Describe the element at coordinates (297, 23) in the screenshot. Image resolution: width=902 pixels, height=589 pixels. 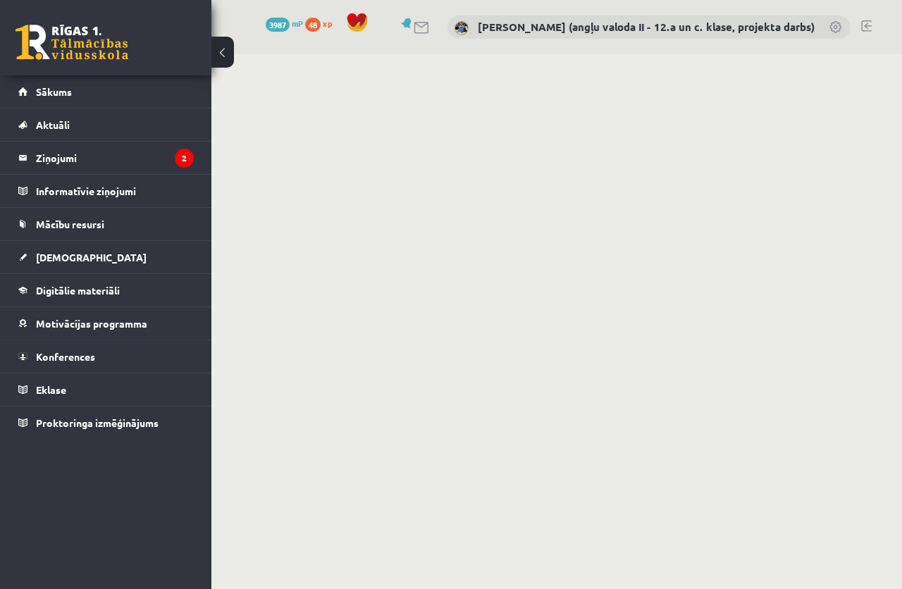
I see `span: mP` at that location.